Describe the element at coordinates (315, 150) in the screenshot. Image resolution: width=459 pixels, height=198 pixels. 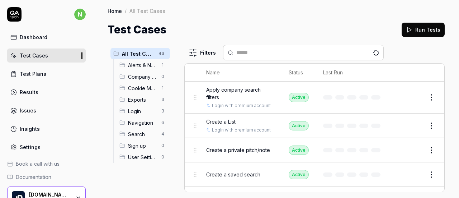
I see `tr: Create a private pitch/noteActive` at that location.